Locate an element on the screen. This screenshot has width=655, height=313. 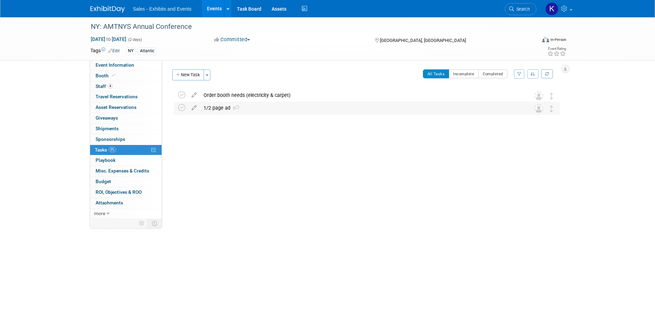
span: Giveaways is located at coordinates (107, 118).